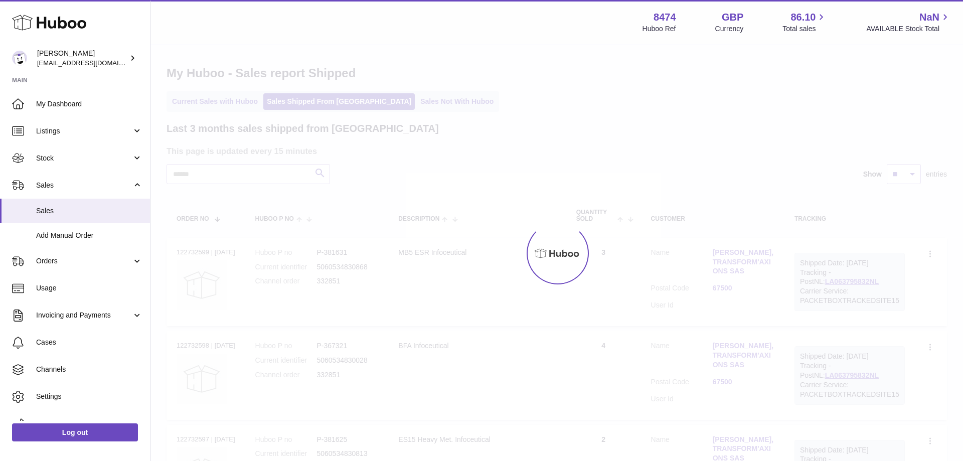  What do you see at coordinates (803, 17) in the screenshot?
I see `span: 86.10` at bounding box center [803, 17].